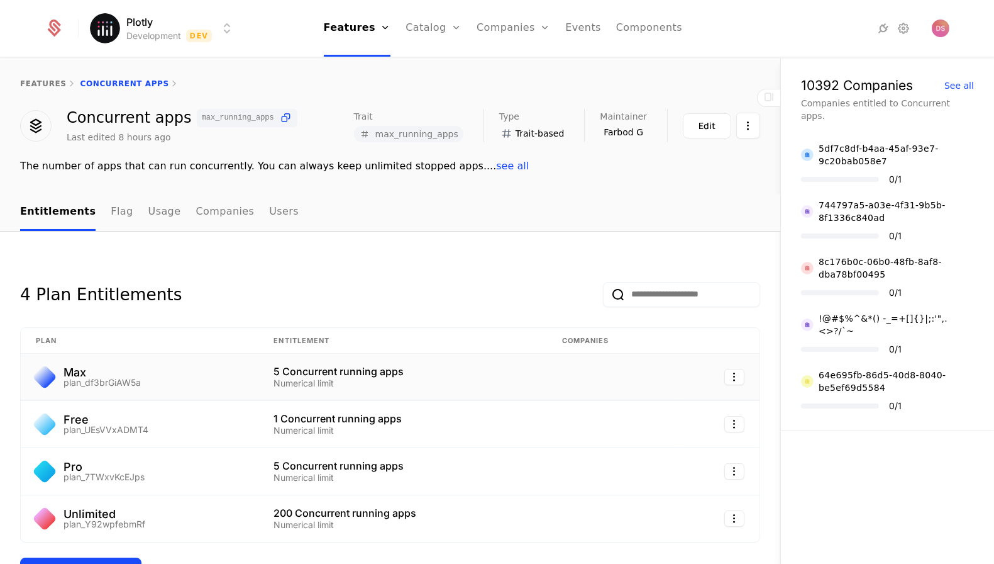 Image resolution: width=994 pixels, height=564 pixels. Describe the element at coordinates (364, 116) in the screenshot. I see `span: Trait` at that location.